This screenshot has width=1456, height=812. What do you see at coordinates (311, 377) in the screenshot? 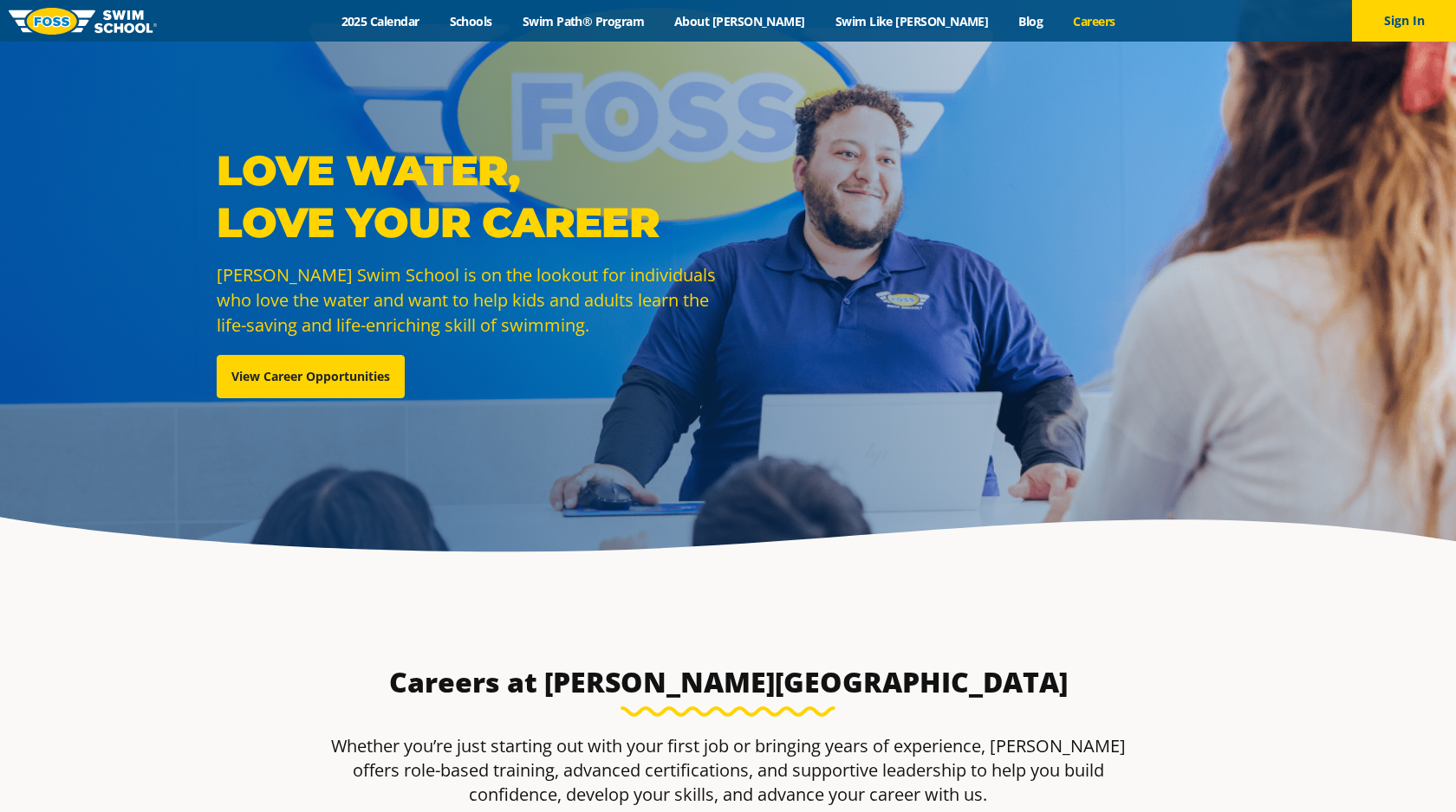
I see `a: View Career Opportunities` at bounding box center [311, 377].